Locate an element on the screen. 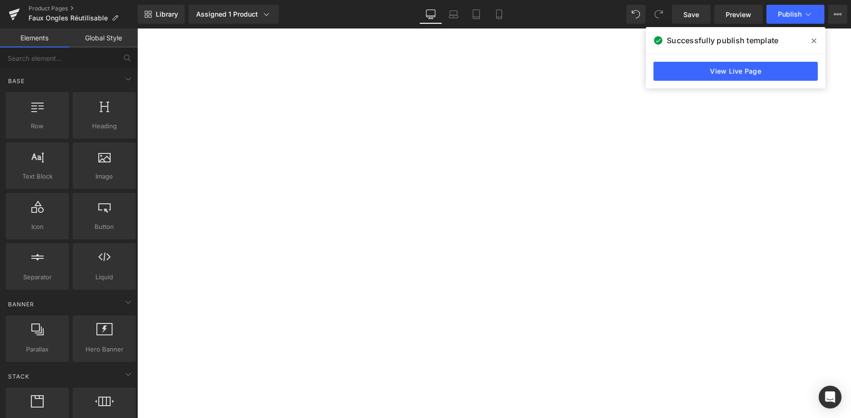 The image size is (851, 418). a: Laptop is located at coordinates (453, 14).